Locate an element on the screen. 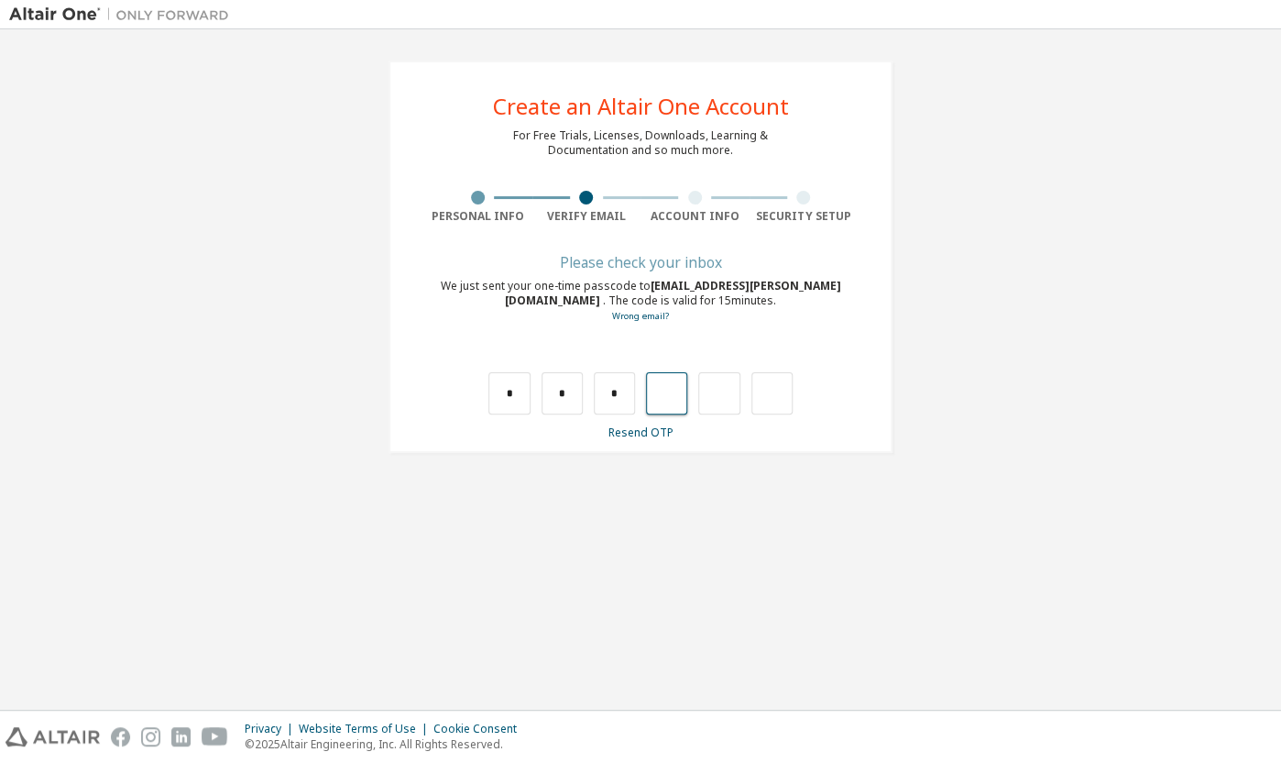 The width and height of the screenshot is (1281, 763). img: altair_logo.svg is located at coordinates (52, 736).